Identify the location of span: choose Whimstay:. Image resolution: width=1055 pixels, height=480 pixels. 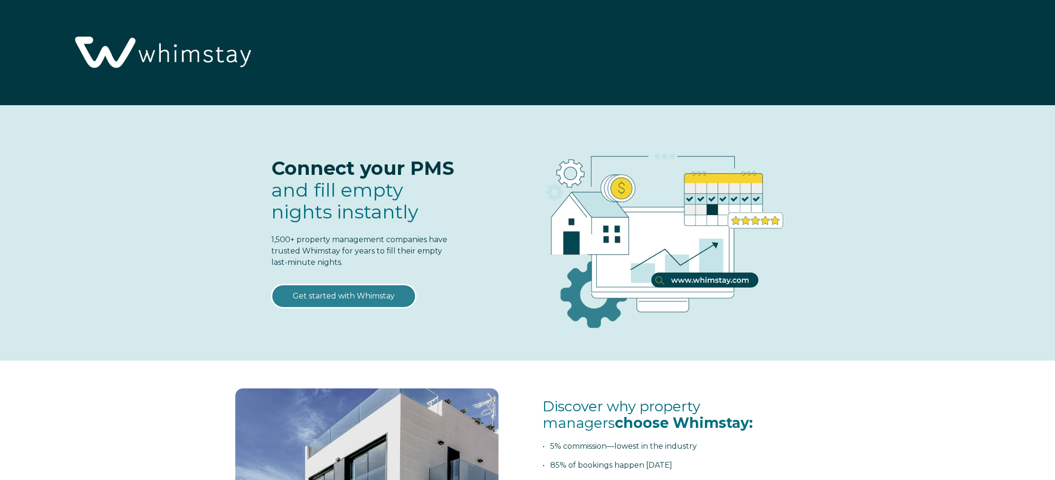
(683, 423).